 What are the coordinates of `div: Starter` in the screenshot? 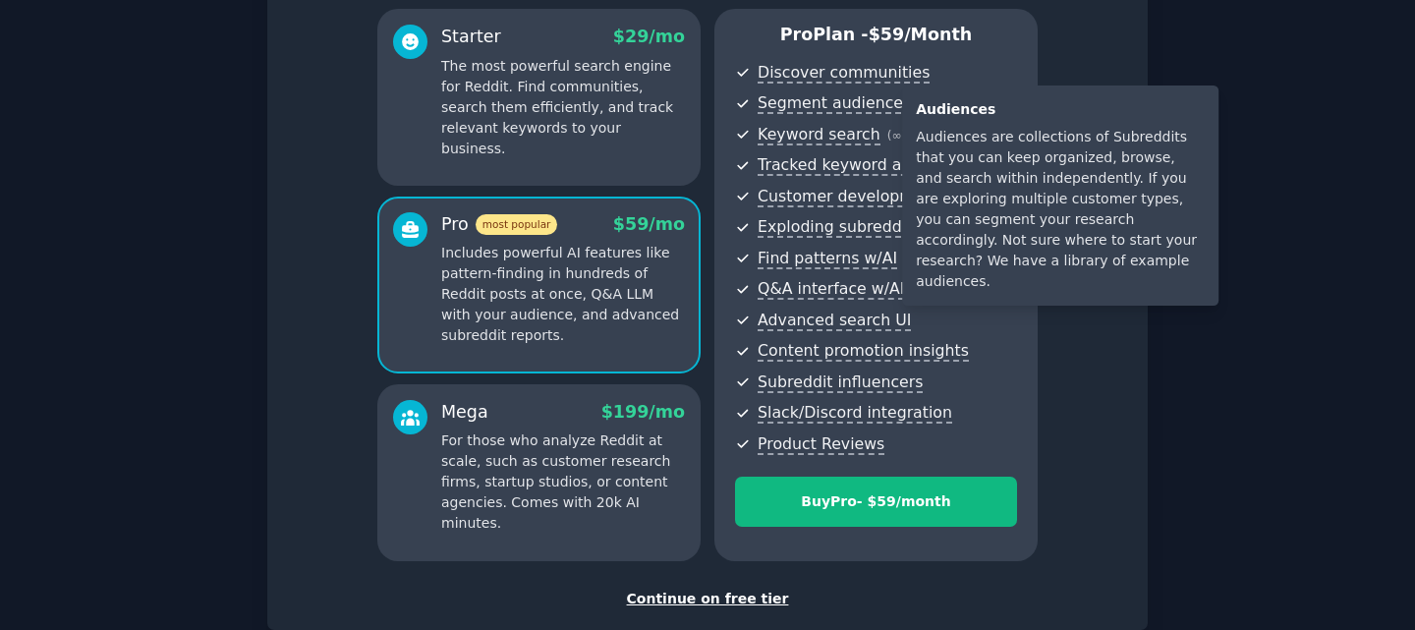 It's located at (471, 36).